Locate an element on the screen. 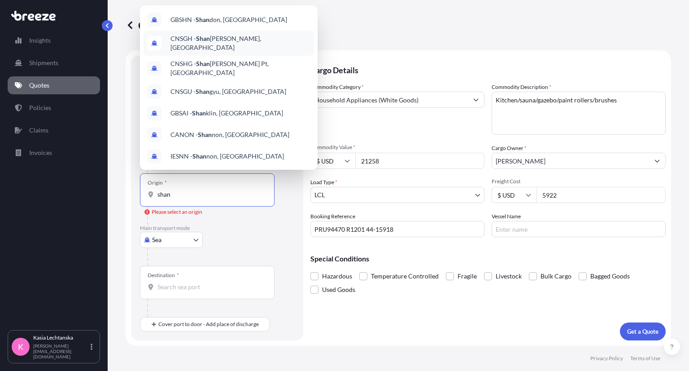  input: Type amount is located at coordinates (420, 161).